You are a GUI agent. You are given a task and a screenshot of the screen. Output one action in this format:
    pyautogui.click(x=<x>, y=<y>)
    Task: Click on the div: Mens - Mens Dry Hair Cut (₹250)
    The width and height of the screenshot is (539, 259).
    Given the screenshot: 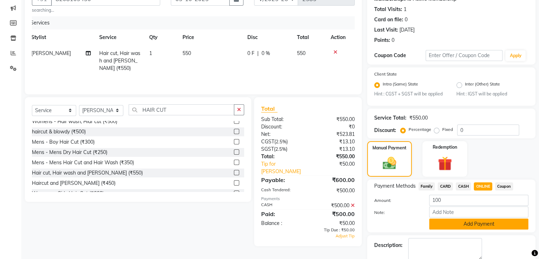 What is the action you would take?
    pyautogui.click(x=69, y=152)
    